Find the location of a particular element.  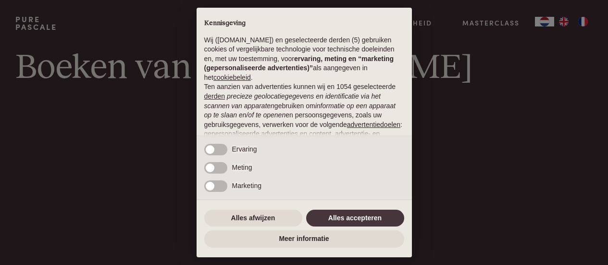

button: Alles afwijzen is located at coordinates (253, 218).